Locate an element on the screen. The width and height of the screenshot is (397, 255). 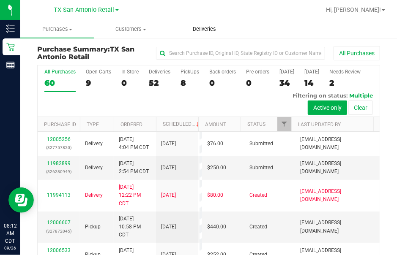
div: 34 is located at coordinates (287, 83).